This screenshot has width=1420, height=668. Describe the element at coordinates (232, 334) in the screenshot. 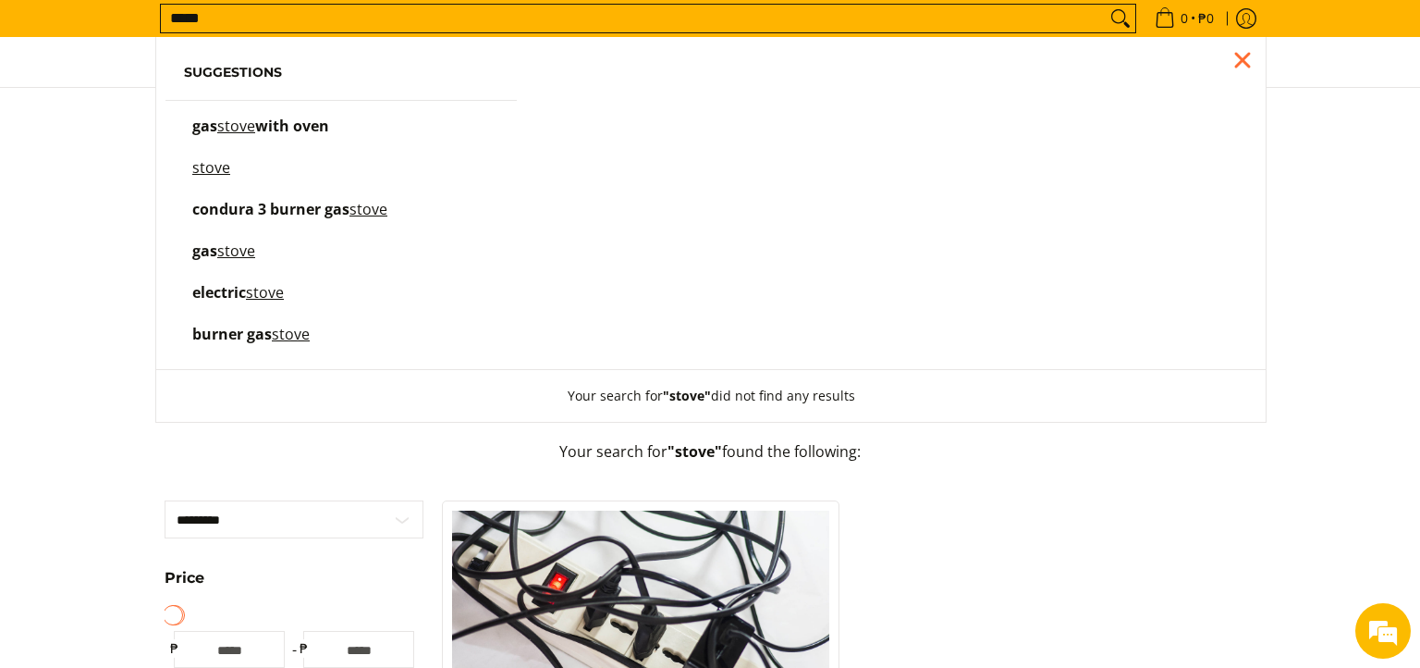

I see `span: burner gas` at that location.